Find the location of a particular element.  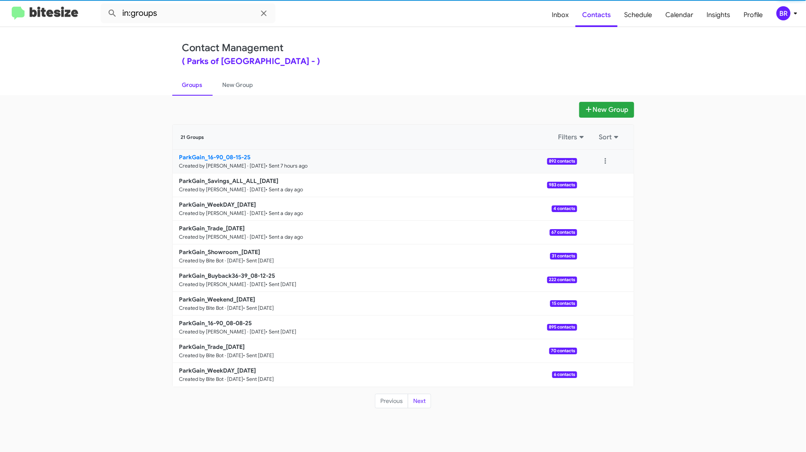

a: Calendar is located at coordinates (679, 15).